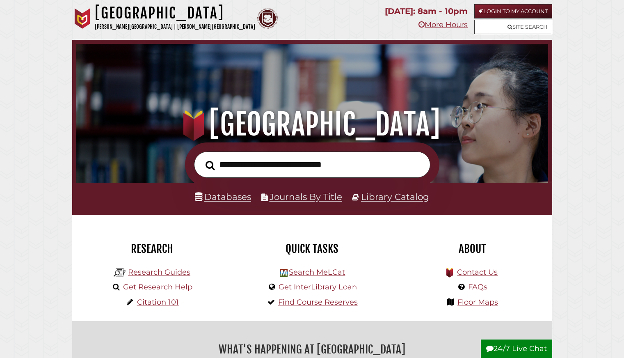  Describe the element at coordinates (318, 287) in the screenshot. I see `a: Get InterLibrary Loan` at that location.